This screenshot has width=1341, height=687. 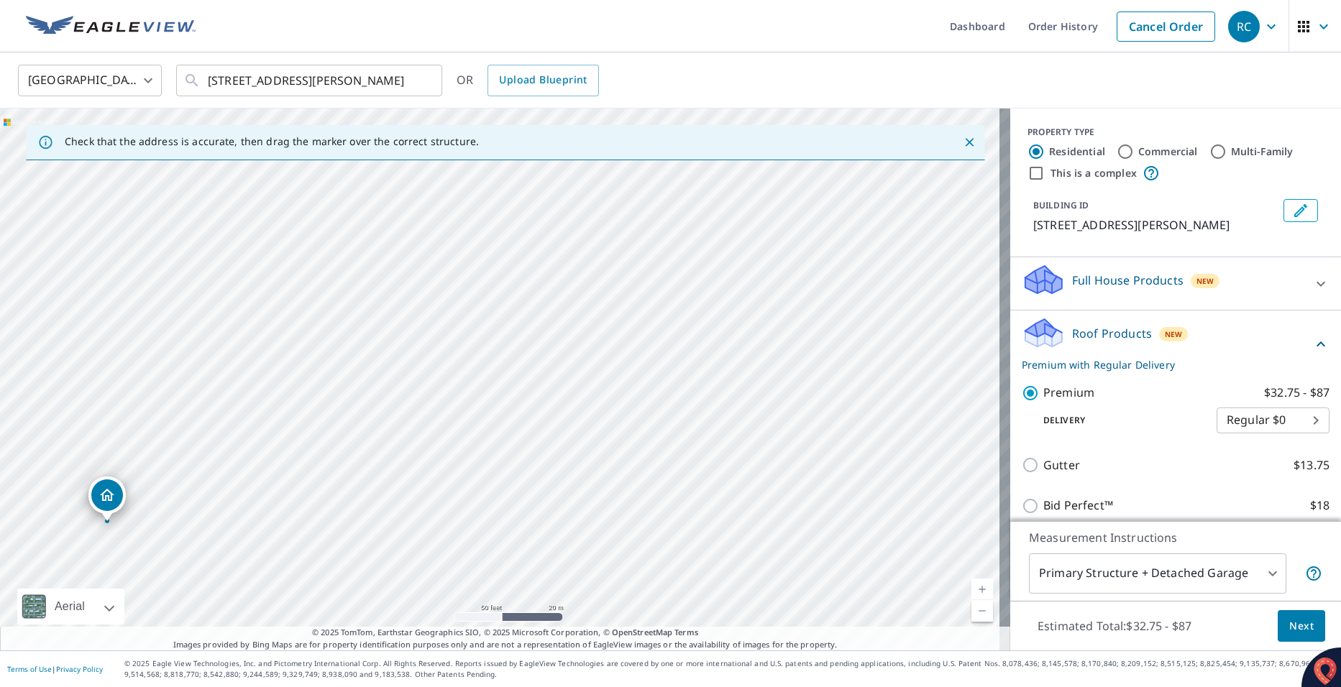 What do you see at coordinates (543, 81) in the screenshot?
I see `a: Upload Blueprint` at bounding box center [543, 81].